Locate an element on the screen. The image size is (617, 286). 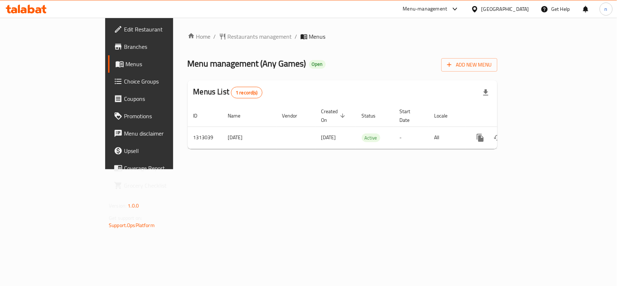
div: Open is located at coordinates (317, 64).